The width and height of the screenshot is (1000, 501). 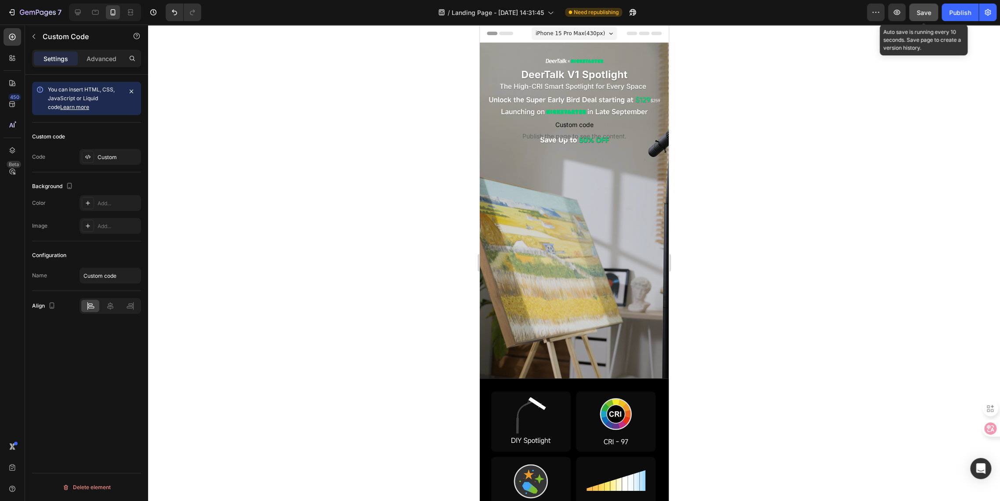 What do you see at coordinates (923, 12) in the screenshot?
I see `span: Save` at bounding box center [923, 12].